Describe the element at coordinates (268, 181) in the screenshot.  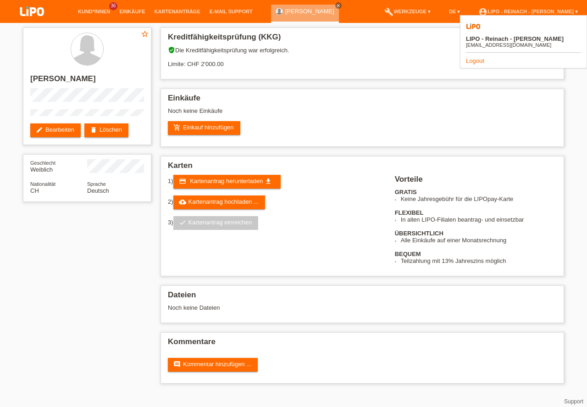
I see `i: get_app` at that location.